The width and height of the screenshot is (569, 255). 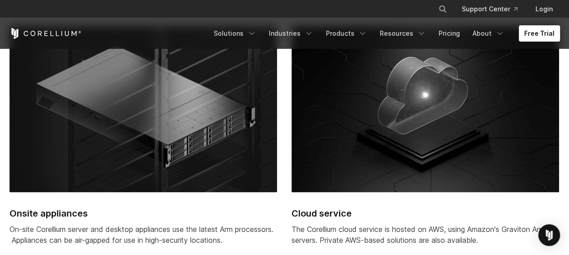 What do you see at coordinates (489, 9) in the screenshot?
I see `a: Support Center` at bounding box center [489, 9].